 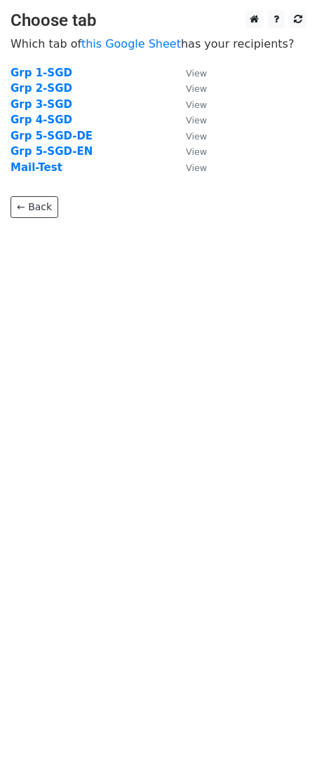 I want to click on strong: Grp 5-SGD-EN, so click(x=51, y=151).